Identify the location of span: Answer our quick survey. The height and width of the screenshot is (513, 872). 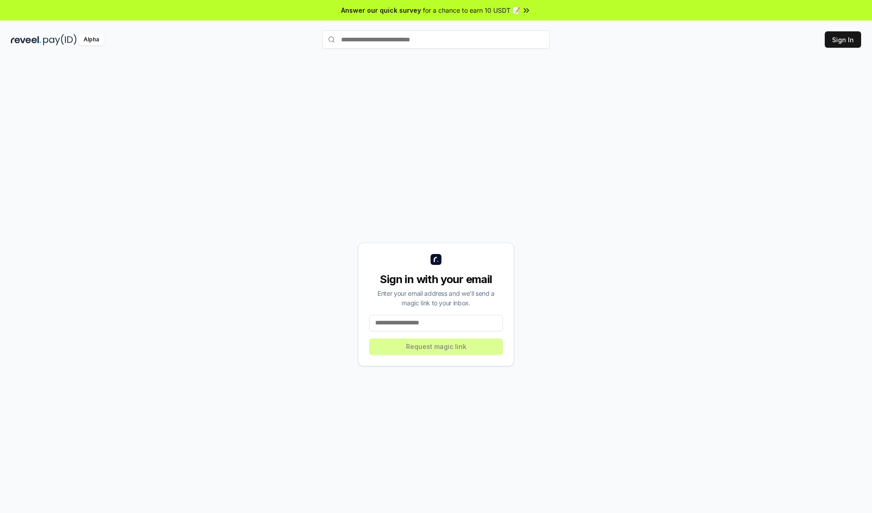
(381, 10).